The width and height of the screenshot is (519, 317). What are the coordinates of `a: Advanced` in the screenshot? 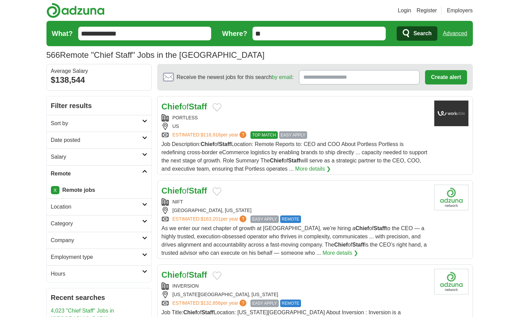 It's located at (455, 33).